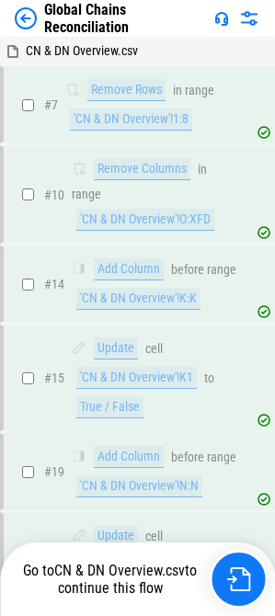 Image resolution: width=275 pixels, height=616 pixels. I want to click on img: Go to file, so click(238, 580).